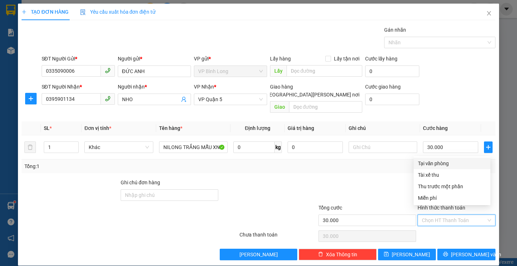 This screenshot has height=266, width=517. I want to click on div: SĐT Người Gửi, so click(78, 59).